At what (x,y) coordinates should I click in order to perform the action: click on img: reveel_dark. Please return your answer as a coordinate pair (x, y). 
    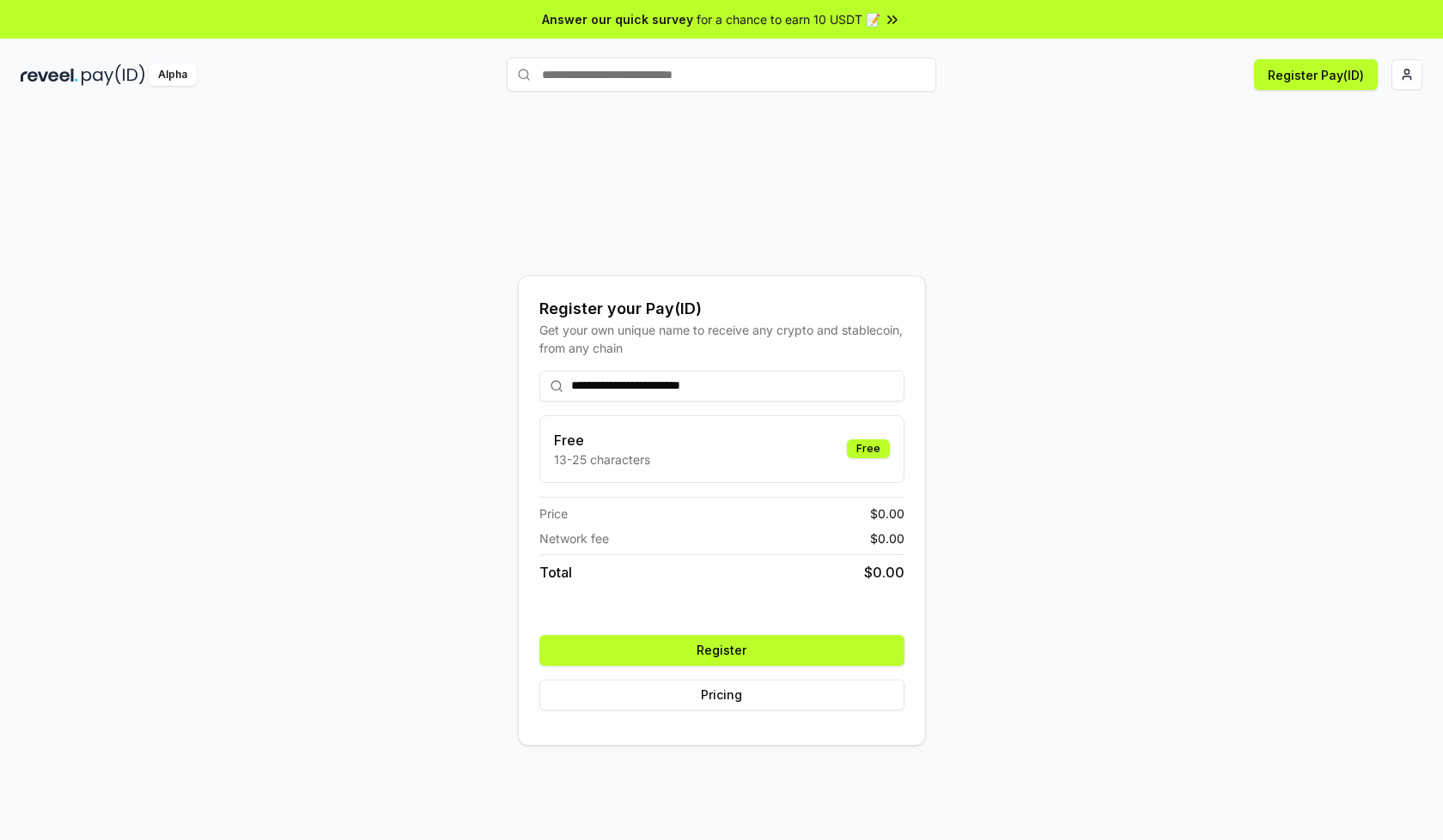
    Looking at the image, I should click on (49, 74).